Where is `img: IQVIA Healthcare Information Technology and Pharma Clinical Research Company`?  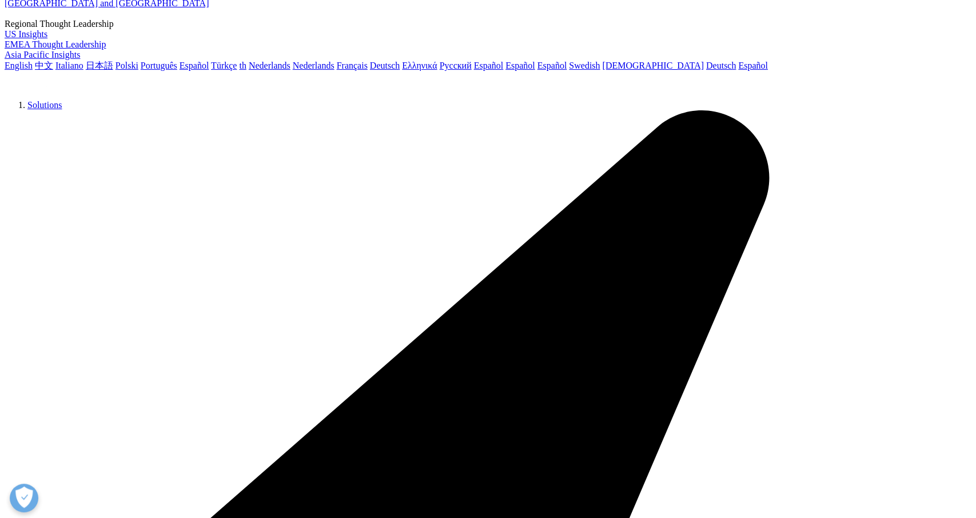
img: IQVIA Healthcare Information Technology and Pharma Clinical Research Company is located at coordinates (50, 80).